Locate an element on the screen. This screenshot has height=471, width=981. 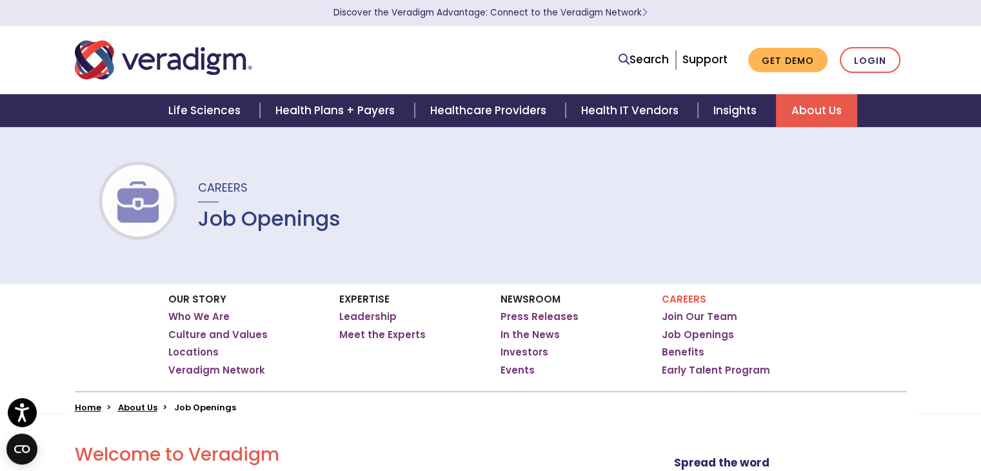
a: Login is located at coordinates (870, 60).